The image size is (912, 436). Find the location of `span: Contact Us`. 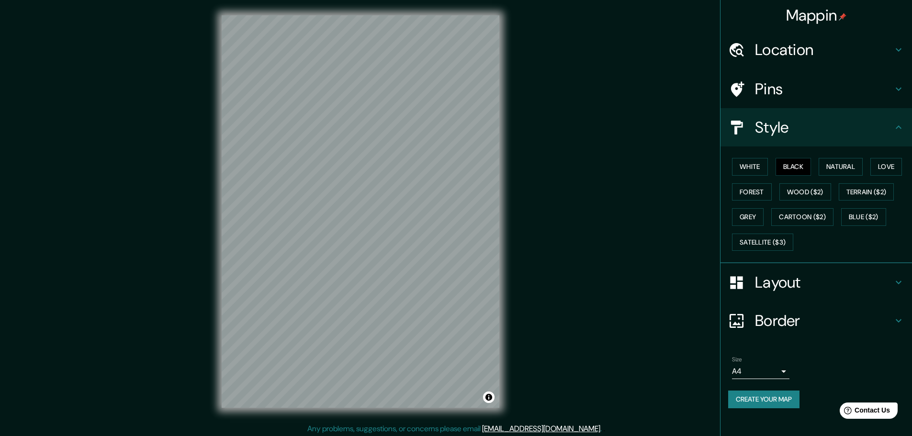

span: Contact Us is located at coordinates (45, 11).